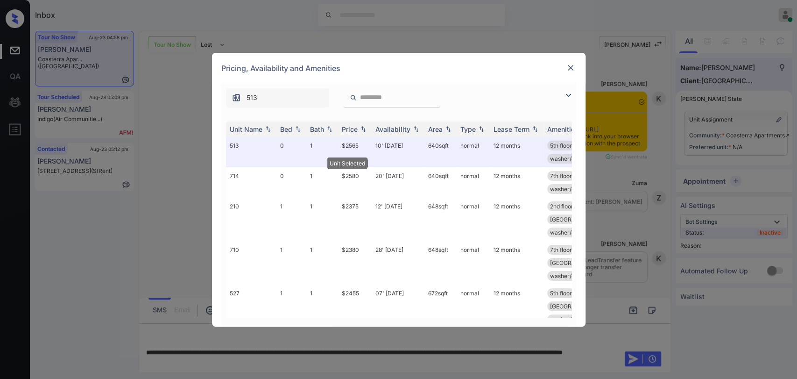 This screenshot has height=379, width=797. Describe the element at coordinates (246, 129) in the screenshot. I see `div: Unit Name` at that location.